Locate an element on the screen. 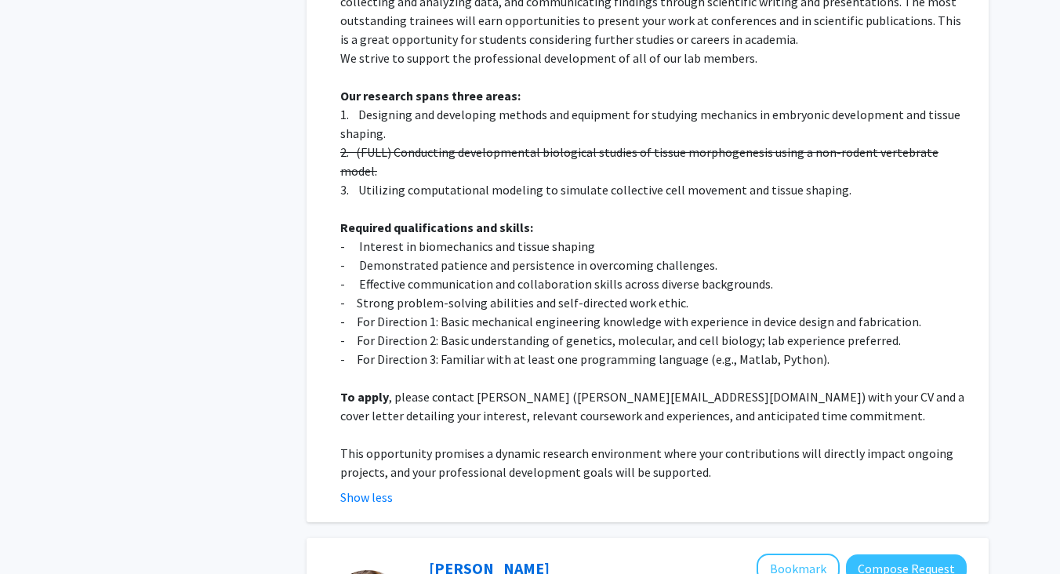  p: - Strong problem-solving abilities and self-directed work ethic. is located at coordinates (653, 303).